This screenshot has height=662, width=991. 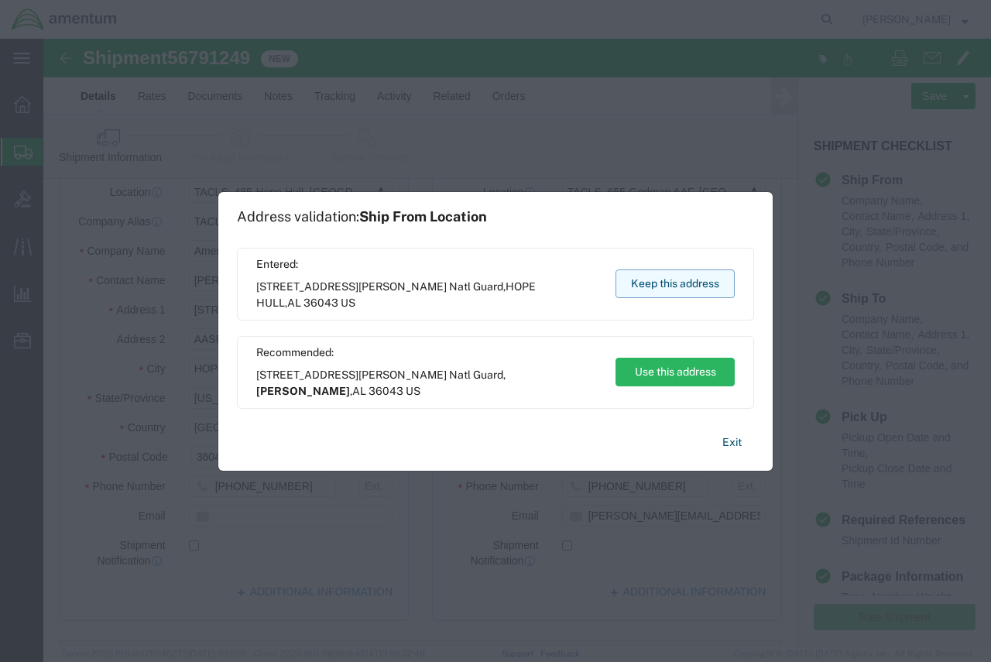 I want to click on button: Exit, so click(x=732, y=442).